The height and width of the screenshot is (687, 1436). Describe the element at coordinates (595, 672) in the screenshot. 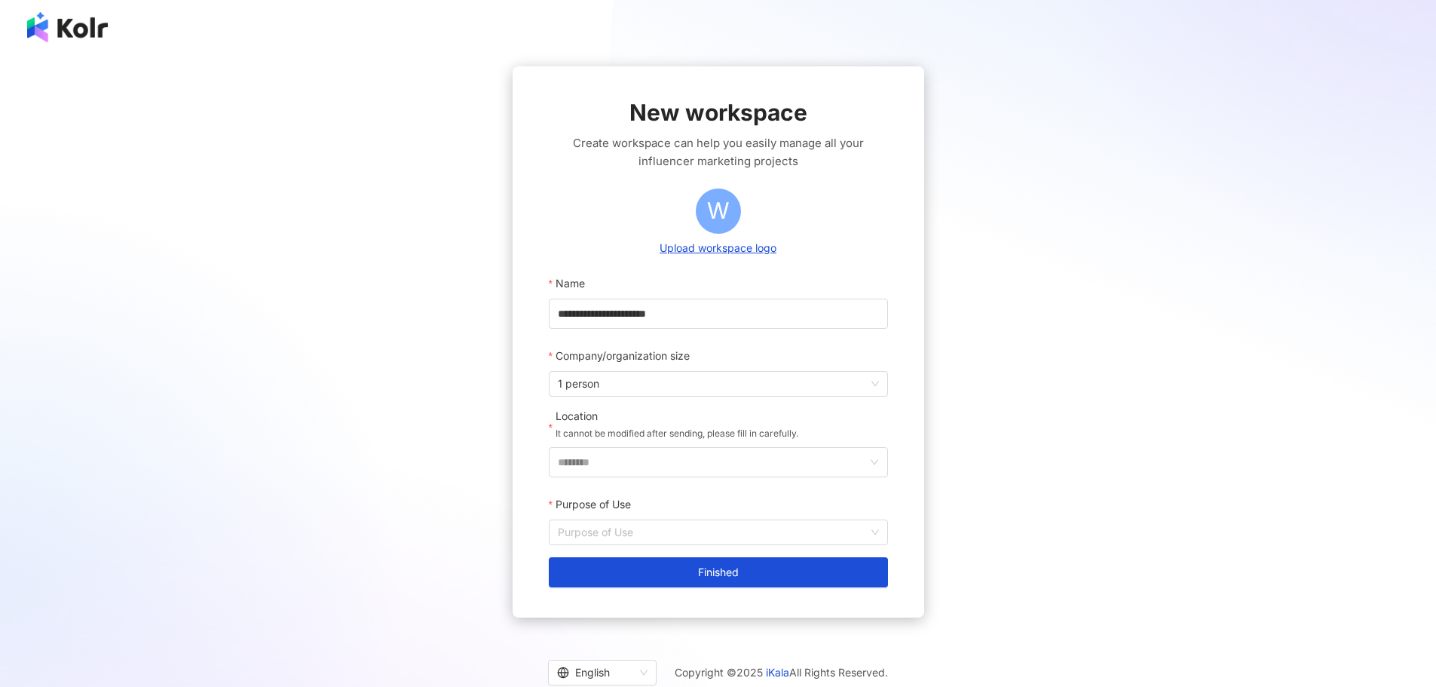

I see `div: English` at that location.